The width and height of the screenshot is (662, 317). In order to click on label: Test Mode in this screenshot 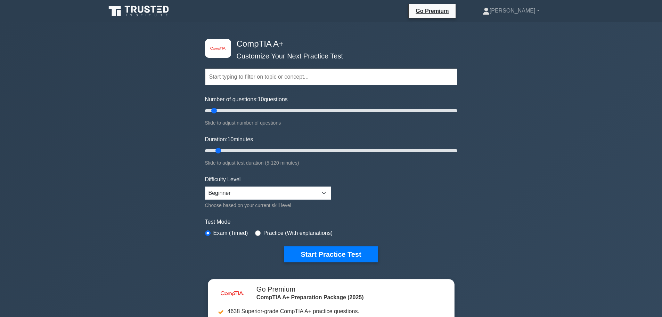, I will do `click(331, 222)`.